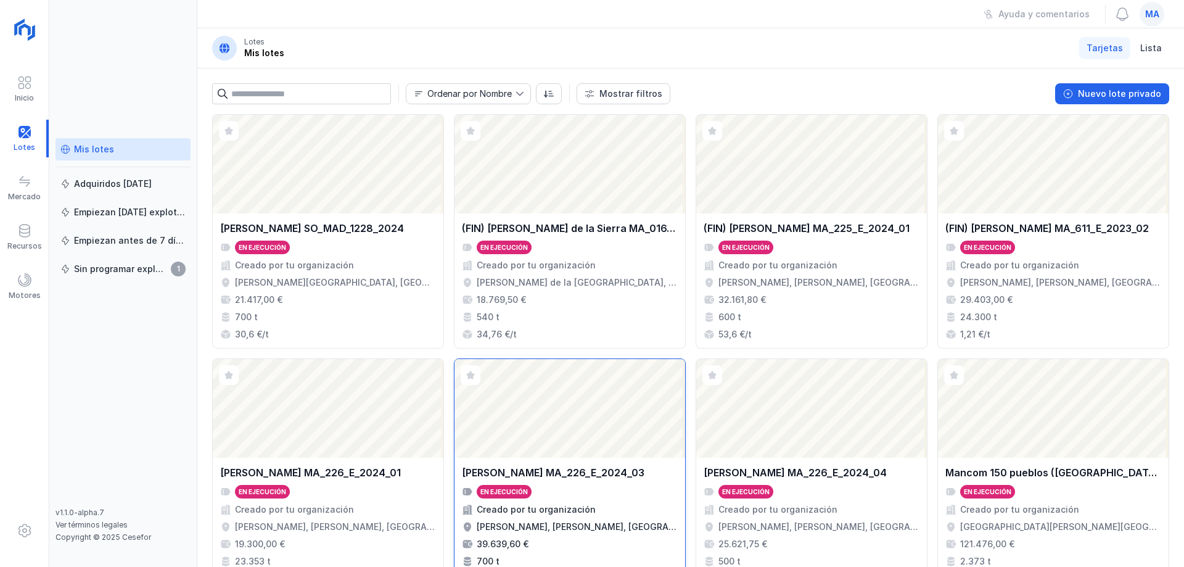 The width and height of the screenshot is (1184, 567). What do you see at coordinates (1105, 48) in the screenshot?
I see `a: Tarjetas` at bounding box center [1105, 48].